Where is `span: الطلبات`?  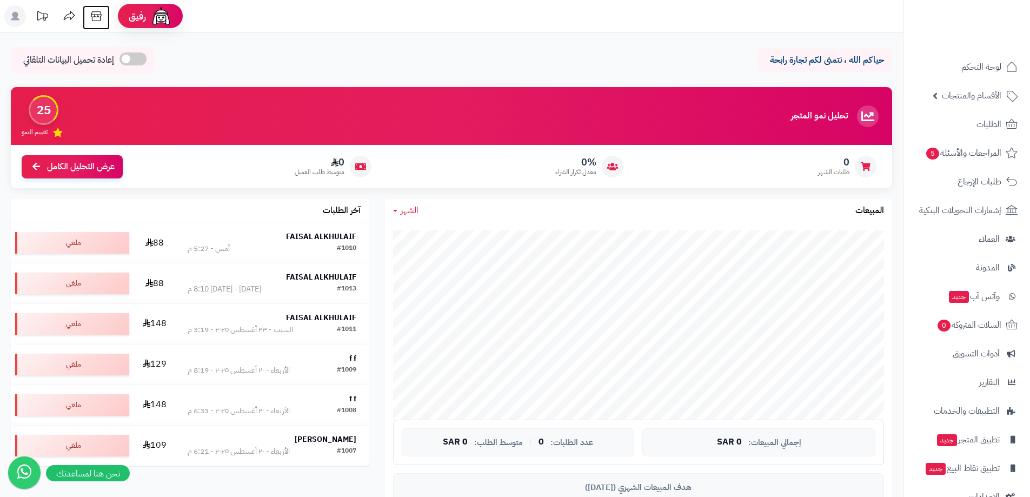 span: الطلبات is located at coordinates (989, 124).